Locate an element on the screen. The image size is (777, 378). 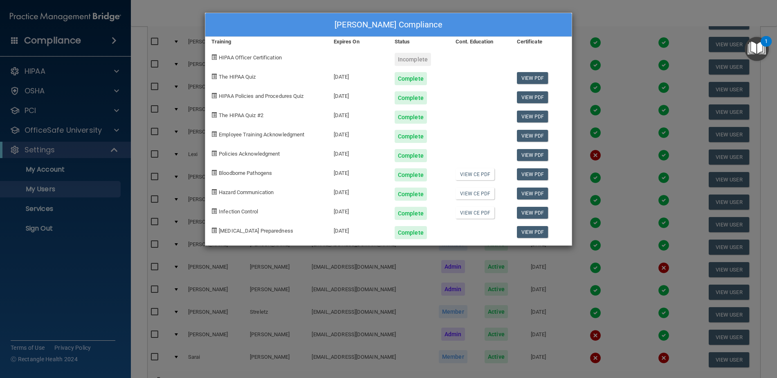
div: Expires On is located at coordinates (358, 42).